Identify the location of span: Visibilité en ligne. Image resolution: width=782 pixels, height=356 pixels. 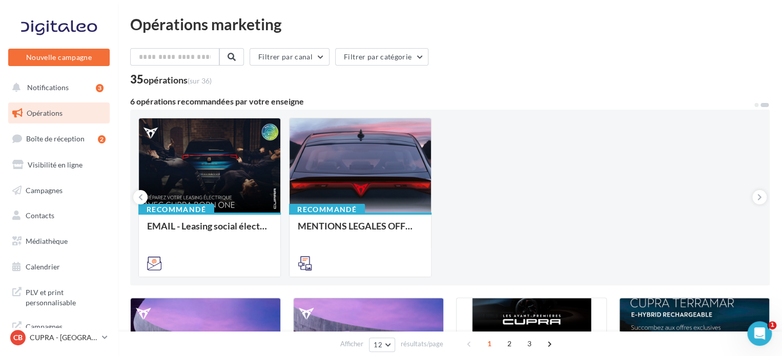
(55, 164).